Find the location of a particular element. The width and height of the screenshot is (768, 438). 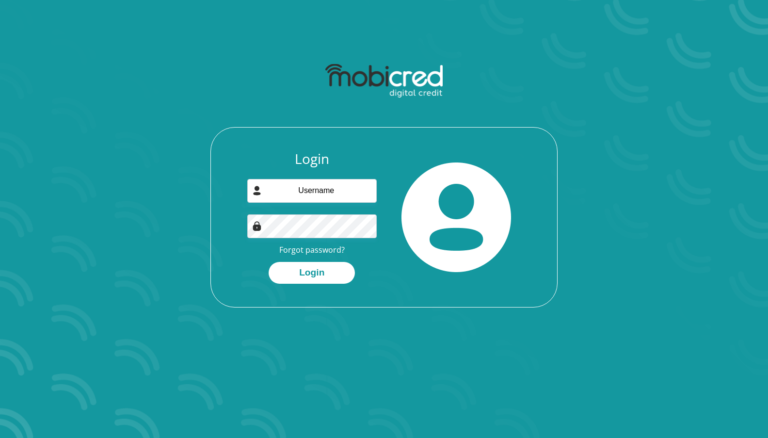

img: mobicred logo is located at coordinates (384, 81).